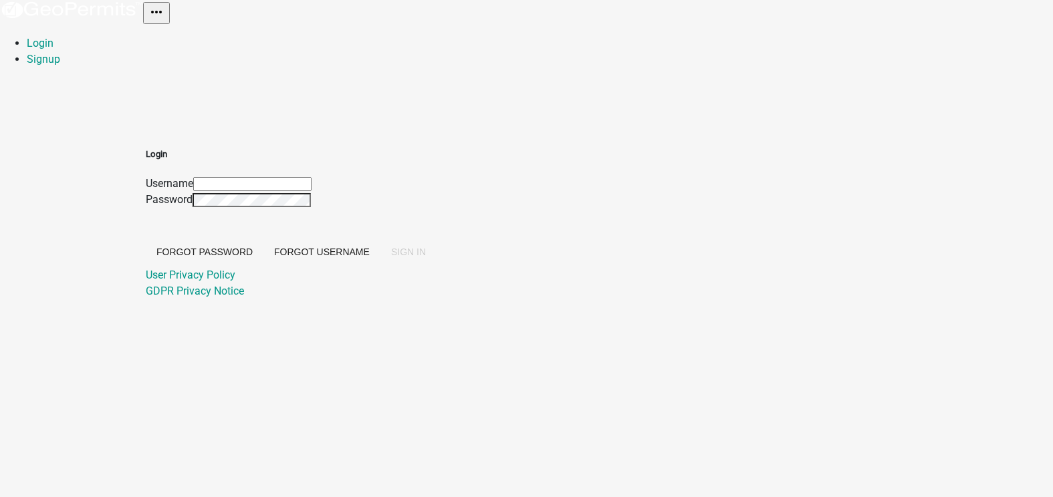 The height and width of the screenshot is (497, 1053). Describe the element at coordinates (169, 199) in the screenshot. I see `label: Password` at that location.